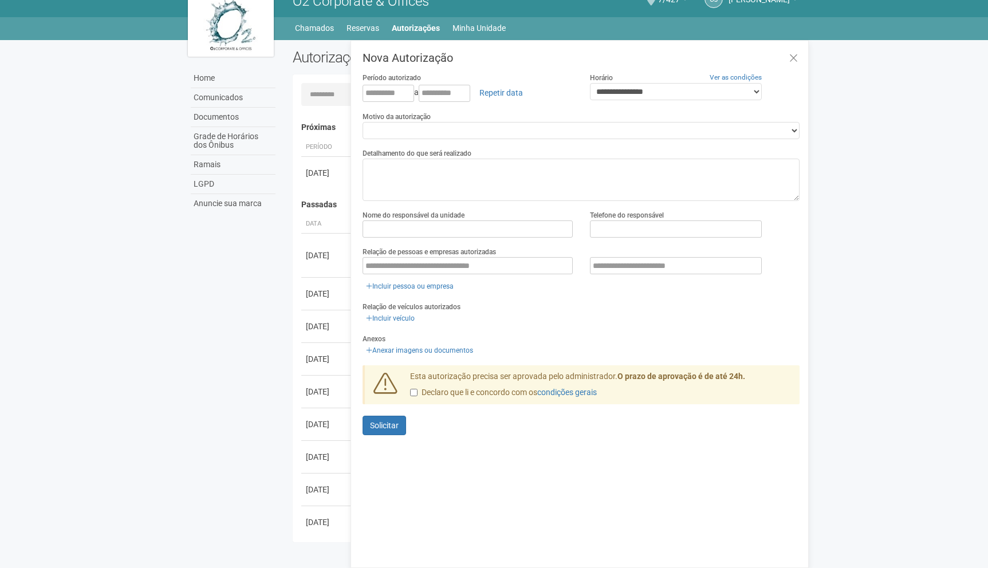 The image size is (988, 568). I want to click on a: LGPD, so click(233, 184).